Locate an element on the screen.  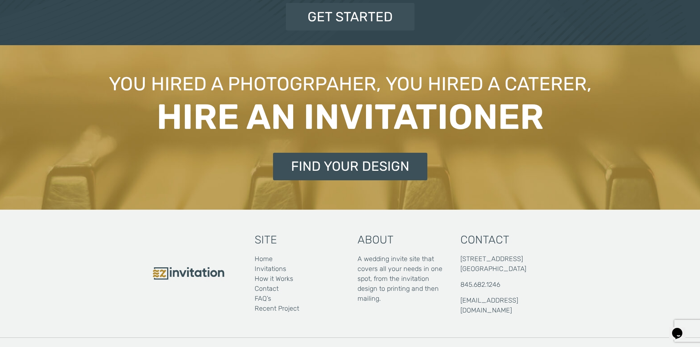
p: A wedding invite site that covers all your needs in one spot, from the invitation design to print... is located at coordinates (402, 279).